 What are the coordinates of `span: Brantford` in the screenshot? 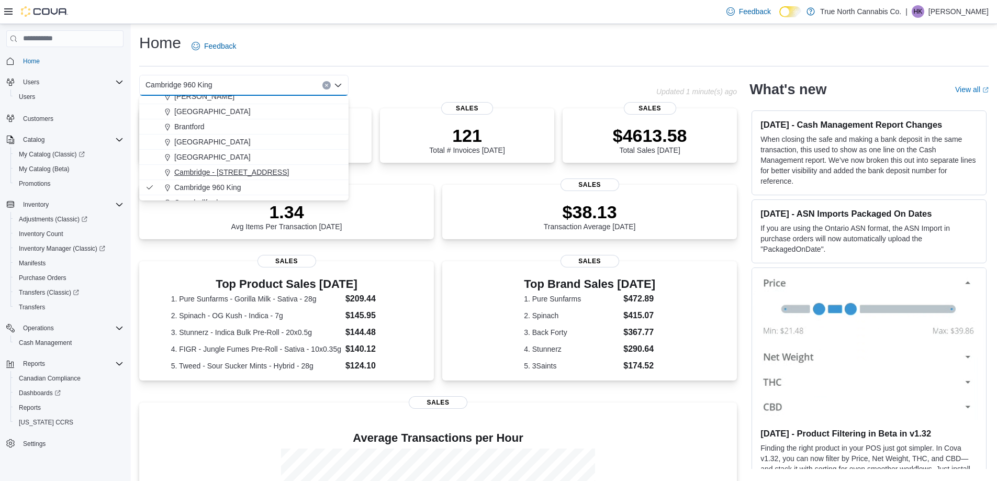 It's located at (189, 127).